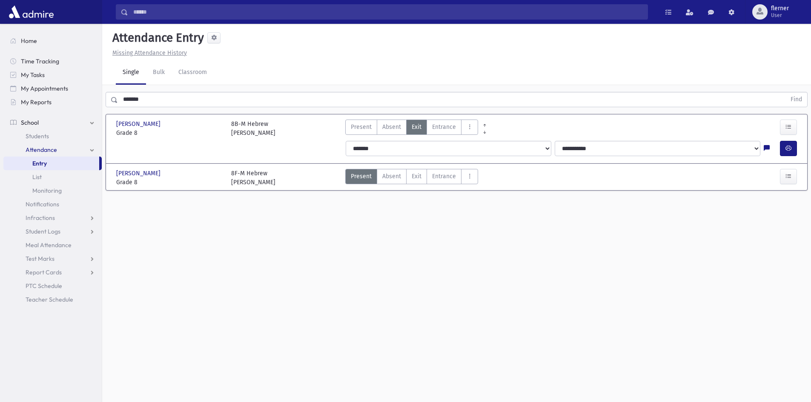  I want to click on a: My Appointments, so click(52, 89).